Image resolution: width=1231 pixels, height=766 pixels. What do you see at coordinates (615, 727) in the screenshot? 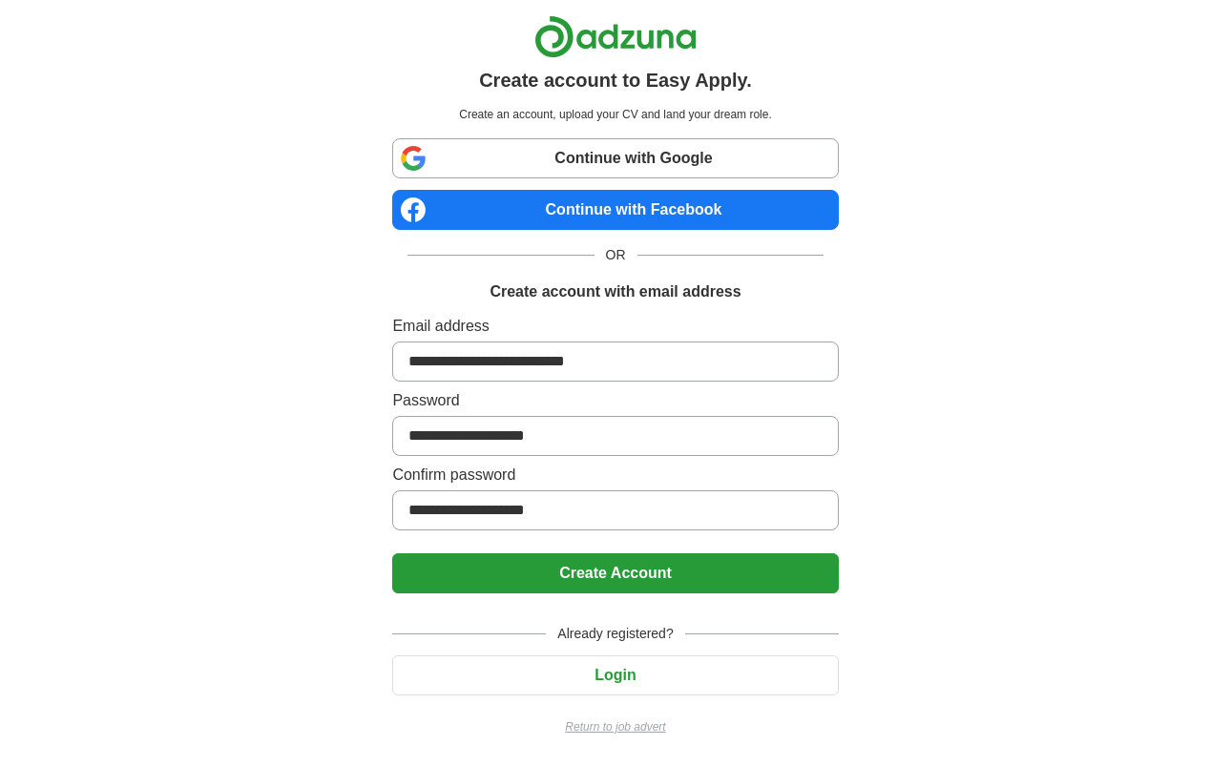
I see `a: Return to job advert` at bounding box center [615, 727].